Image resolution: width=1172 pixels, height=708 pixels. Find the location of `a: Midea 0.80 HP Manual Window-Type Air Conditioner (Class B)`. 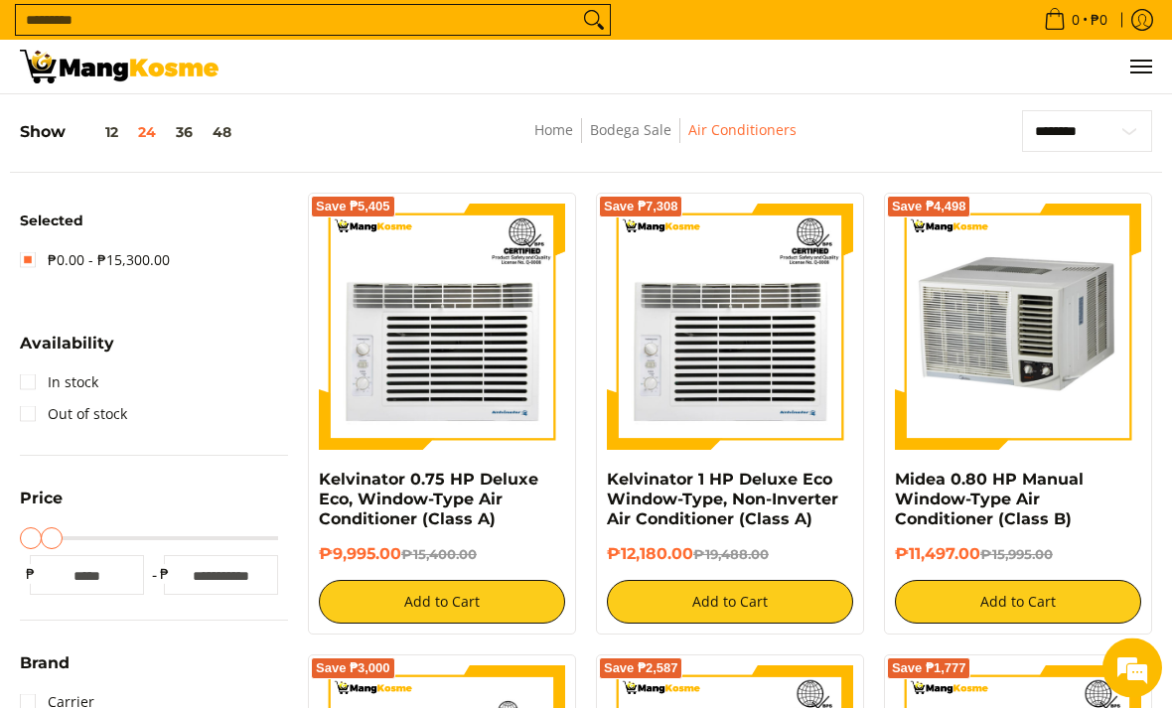

a: Midea 0.80 HP Manual Window-Type Air Conditioner (Class B) is located at coordinates (990, 500).